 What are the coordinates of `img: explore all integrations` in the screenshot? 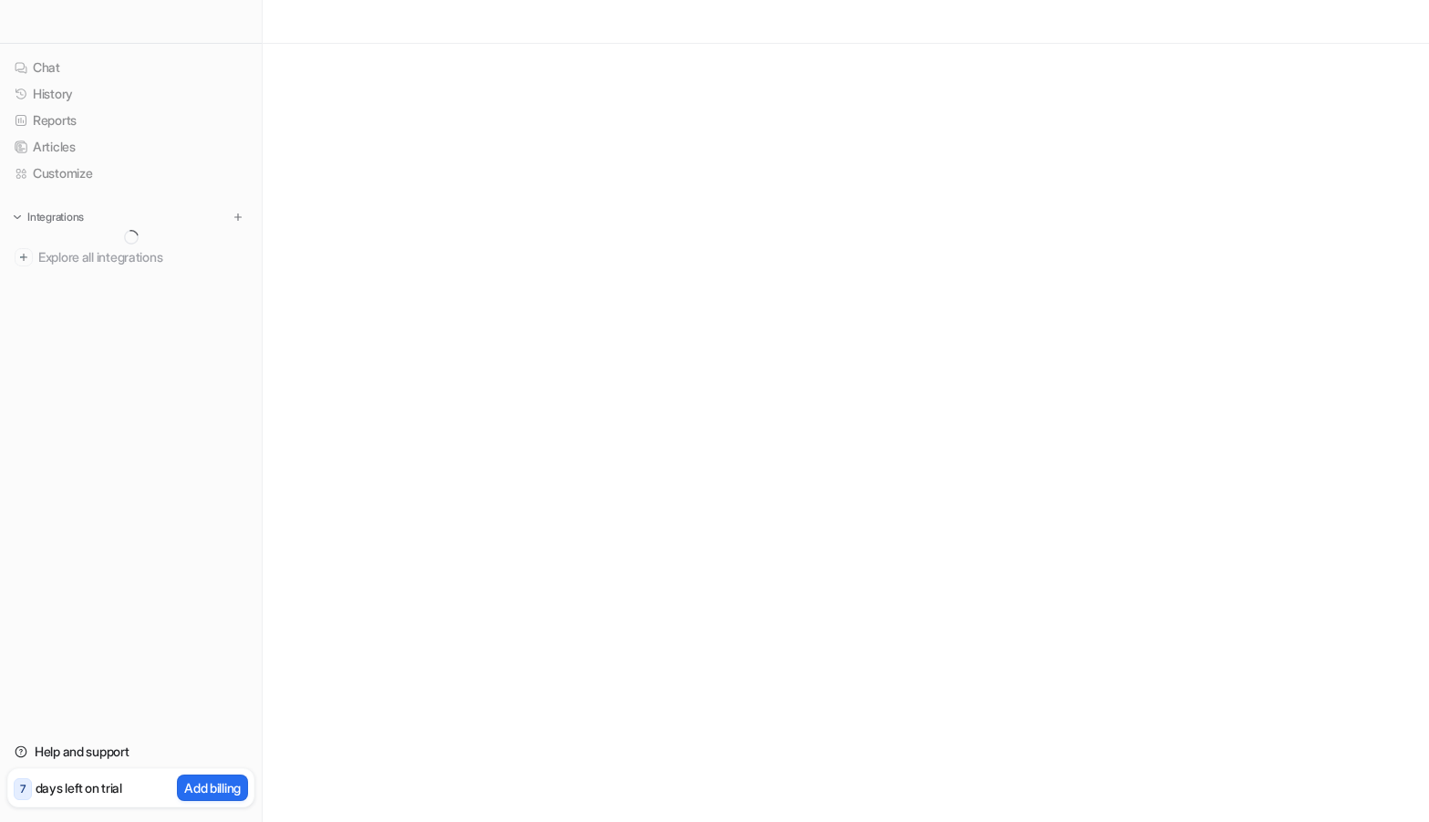 It's located at (24, 257).